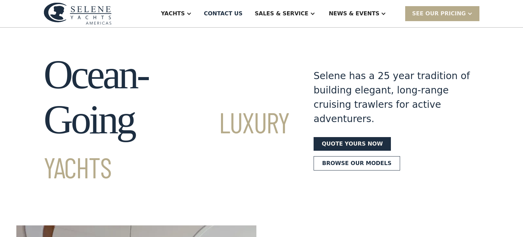  Describe the element at coordinates (166, 144) in the screenshot. I see `span: Luxury Yachts` at that location.